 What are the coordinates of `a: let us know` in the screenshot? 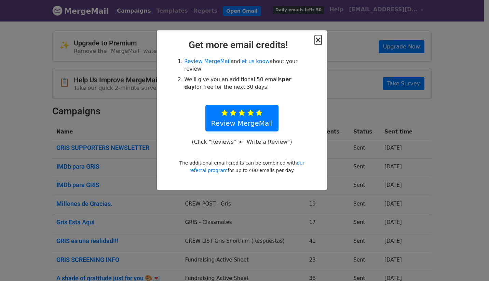 It's located at (255, 62).